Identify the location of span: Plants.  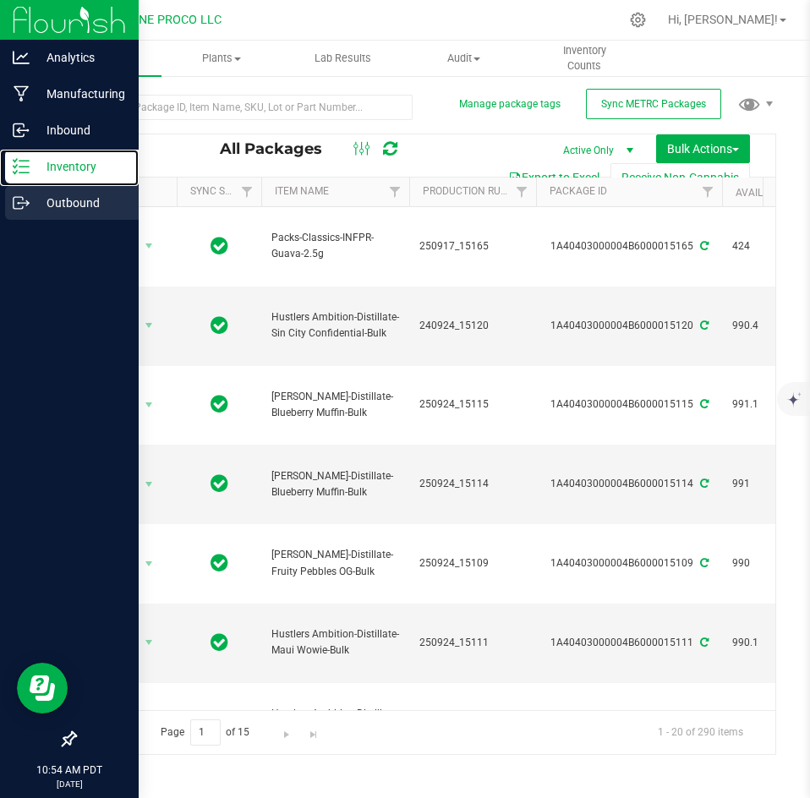
(222, 58).